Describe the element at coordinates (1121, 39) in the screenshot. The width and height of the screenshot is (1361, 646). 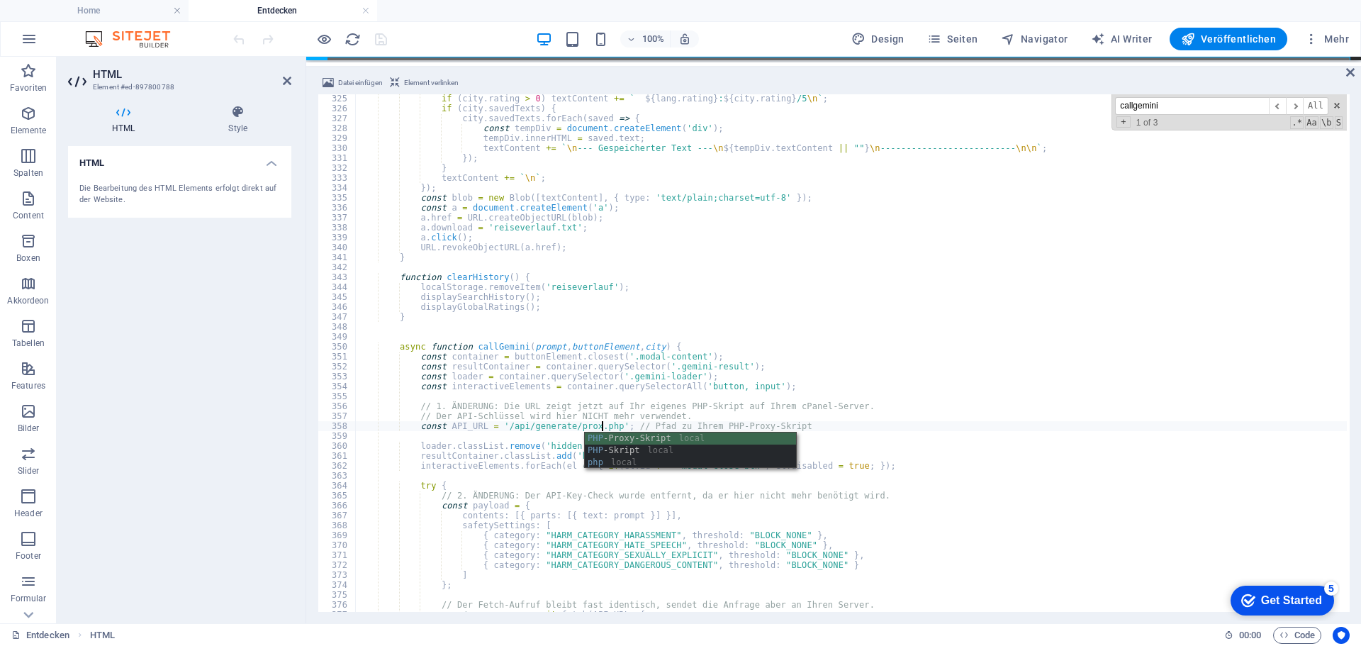
I see `button: AI Writer` at that location.